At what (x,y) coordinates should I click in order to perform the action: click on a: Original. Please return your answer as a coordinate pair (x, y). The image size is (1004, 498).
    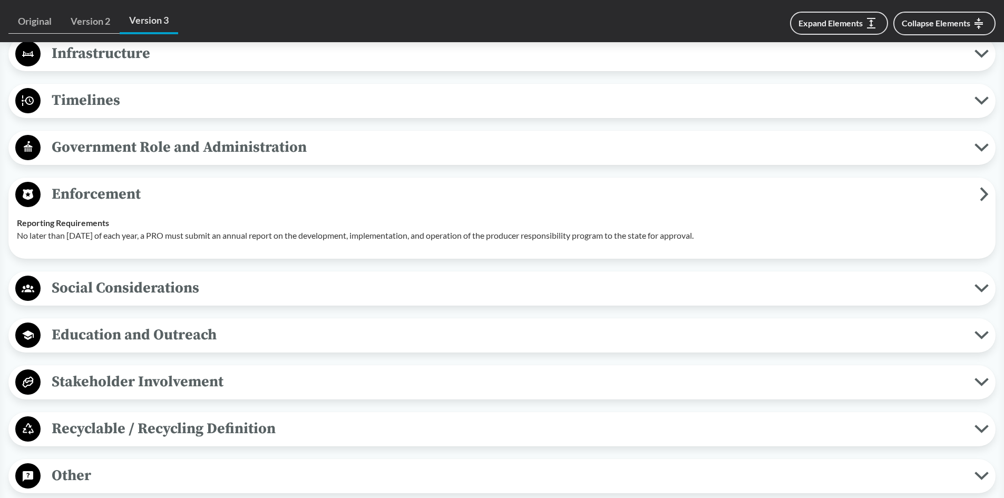
    Looking at the image, I should click on (35, 22).